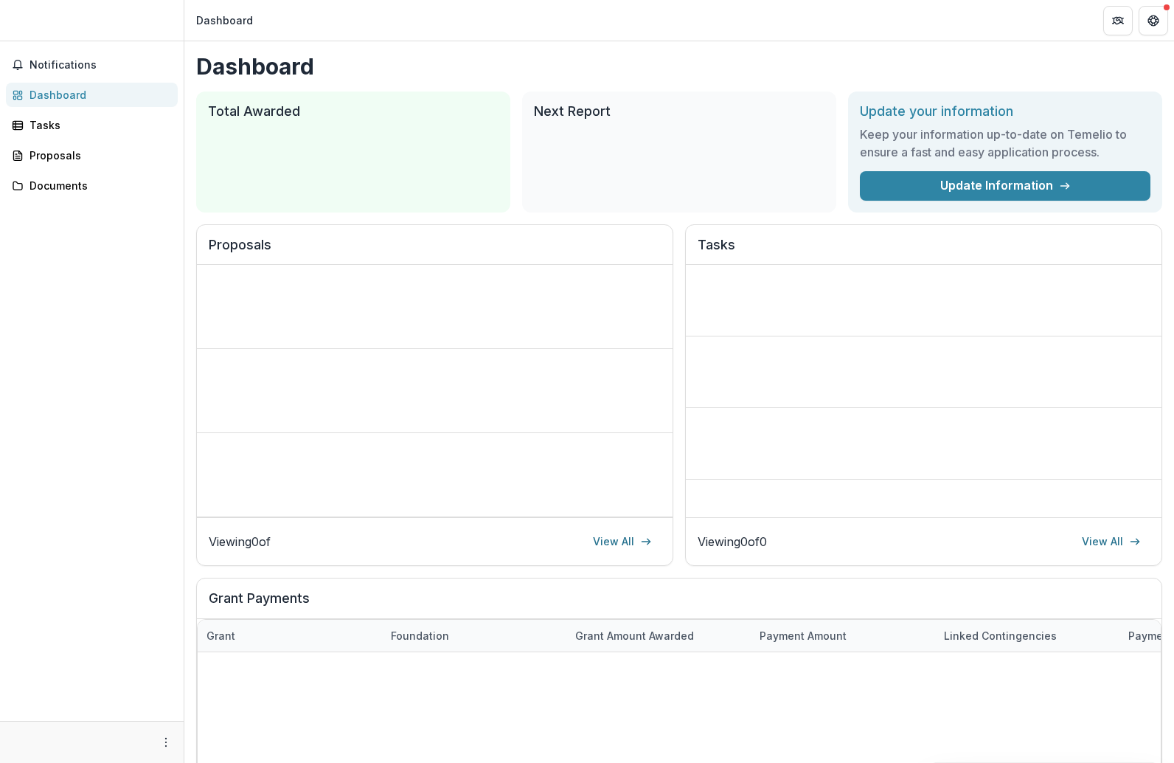  Describe the element at coordinates (679, 111) in the screenshot. I see `h2: Next Report` at that location.